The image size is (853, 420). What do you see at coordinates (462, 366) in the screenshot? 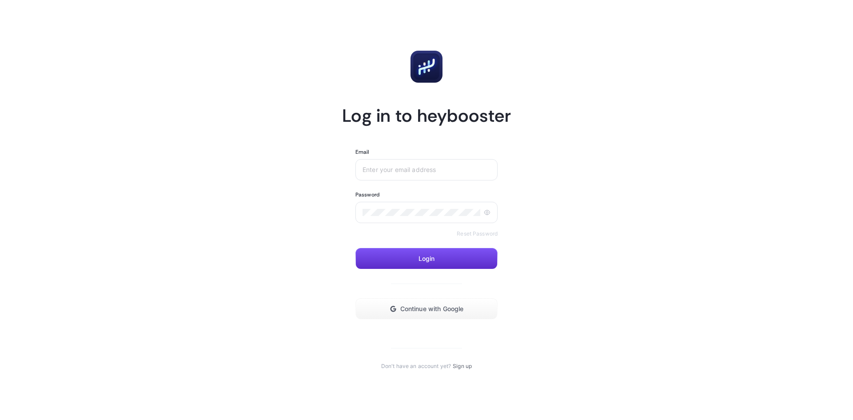
I see `a: Sign up` at bounding box center [462, 366].